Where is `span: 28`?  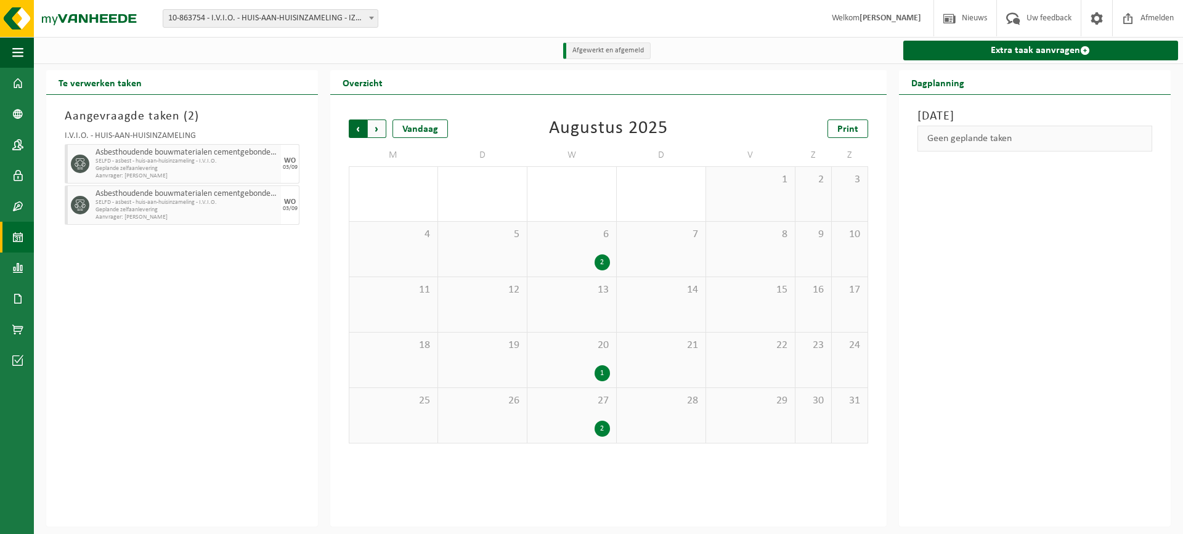
span: 28 is located at coordinates (661, 401).